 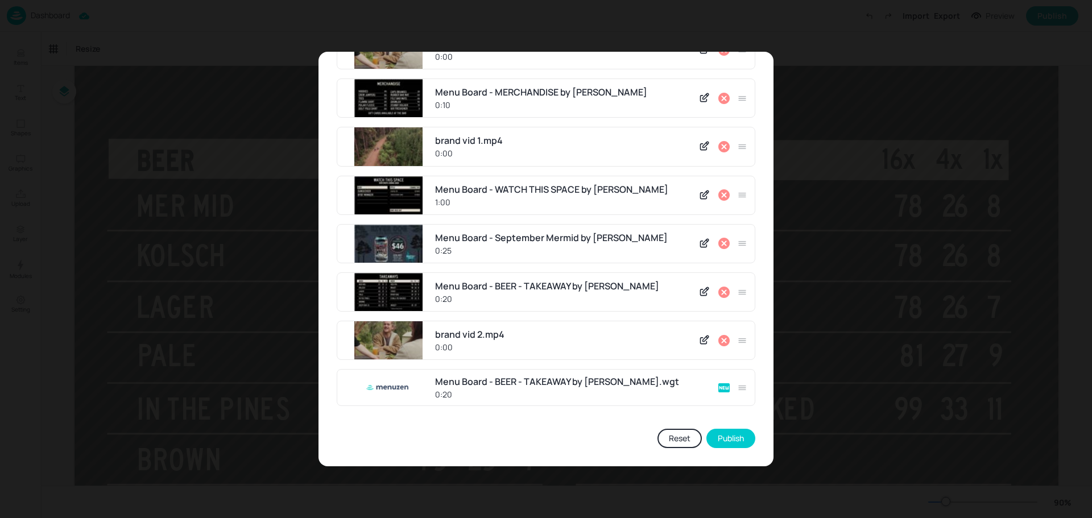 I want to click on img: WP2jswlZMLThLYrrPz%2FUNQ%3D%3D, so click(x=388, y=195).